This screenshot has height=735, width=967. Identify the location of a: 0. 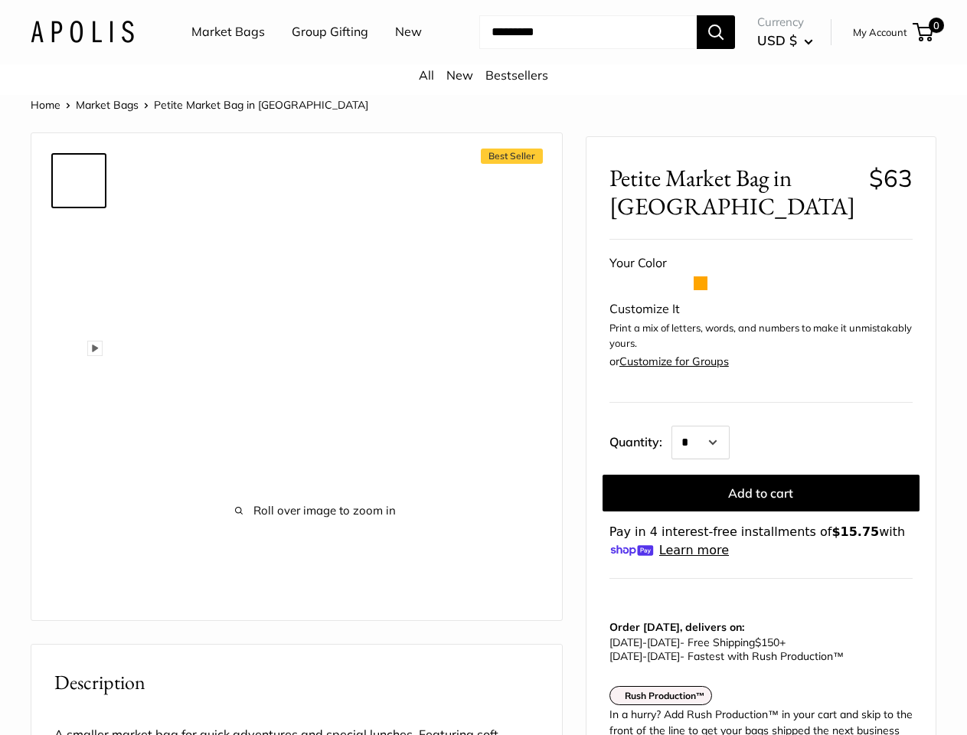
(924, 32).